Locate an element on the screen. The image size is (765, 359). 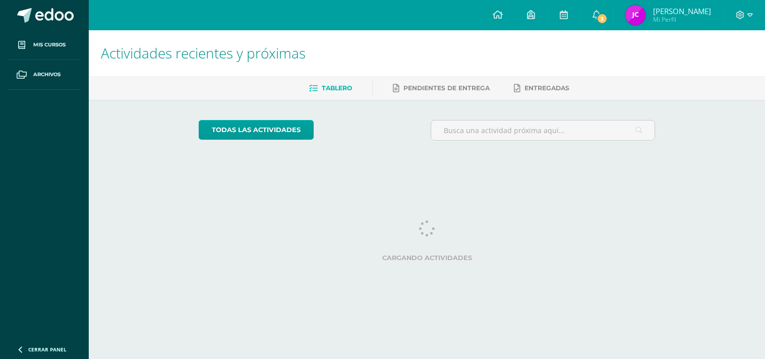
span: Cerrar panel is located at coordinates (47, 349).